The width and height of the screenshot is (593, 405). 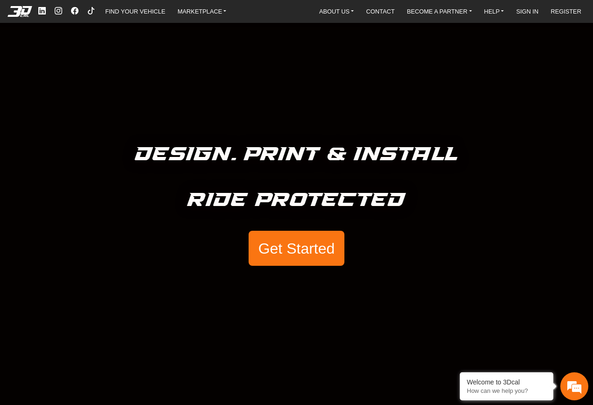 What do you see at coordinates (336, 11) in the screenshot?
I see `a: ABOUT US` at bounding box center [336, 11].